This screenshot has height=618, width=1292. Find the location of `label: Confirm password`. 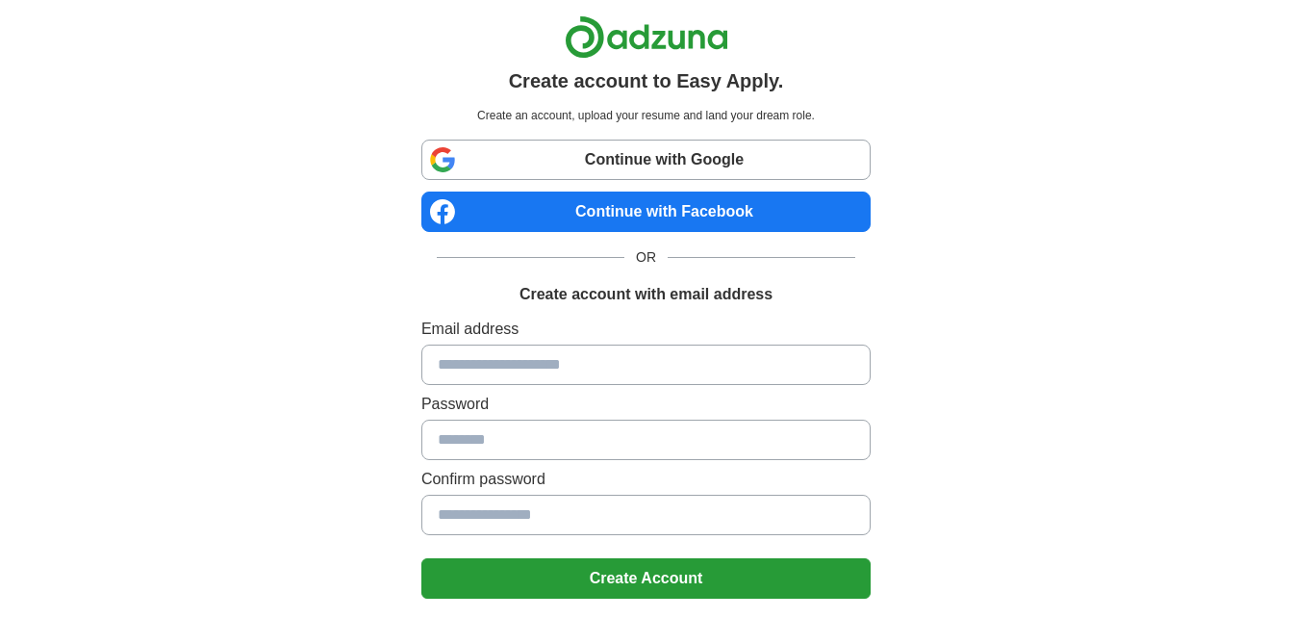

label: Confirm password is located at coordinates (646, 479).